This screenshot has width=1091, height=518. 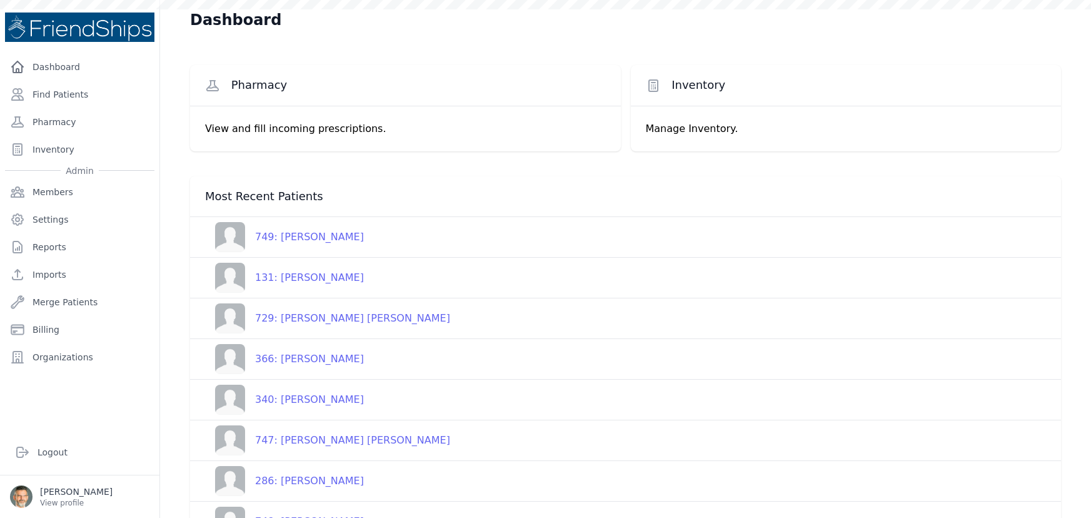 I want to click on a: Members, so click(x=79, y=192).